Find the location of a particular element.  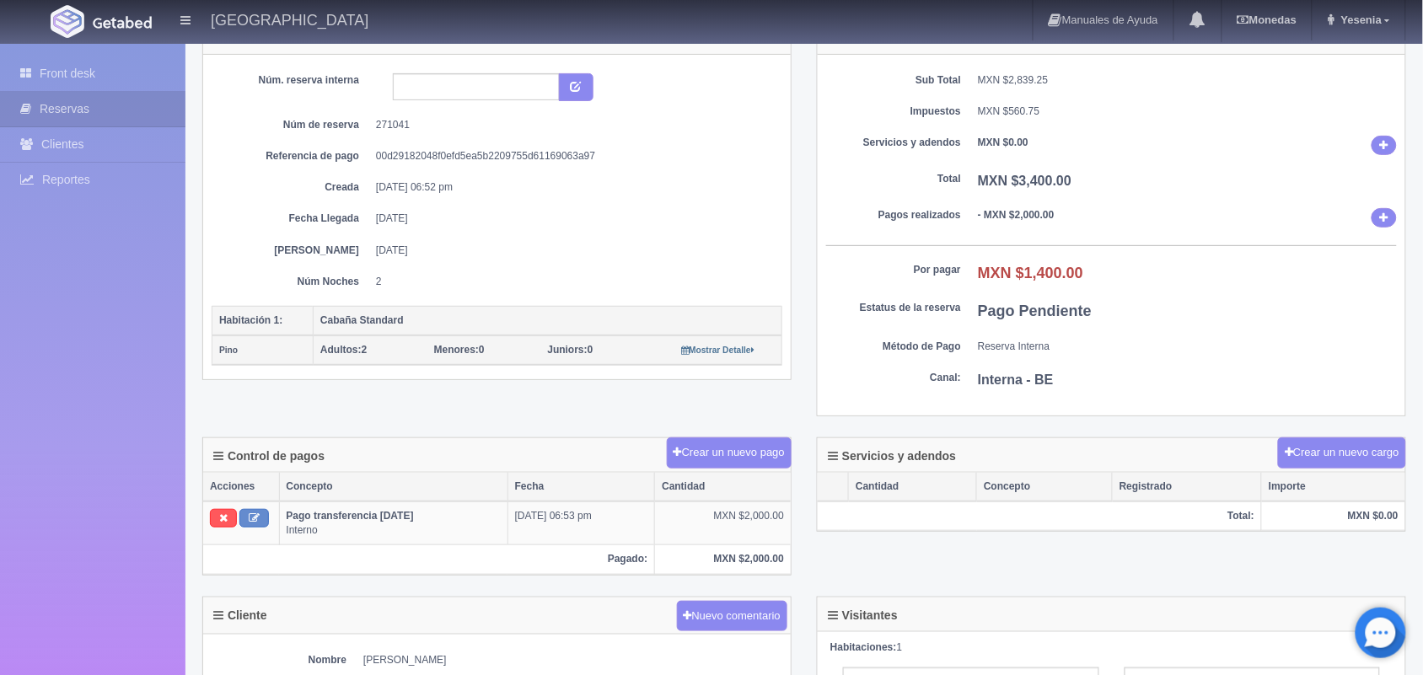

dt: Por pagar is located at coordinates (894, 270).